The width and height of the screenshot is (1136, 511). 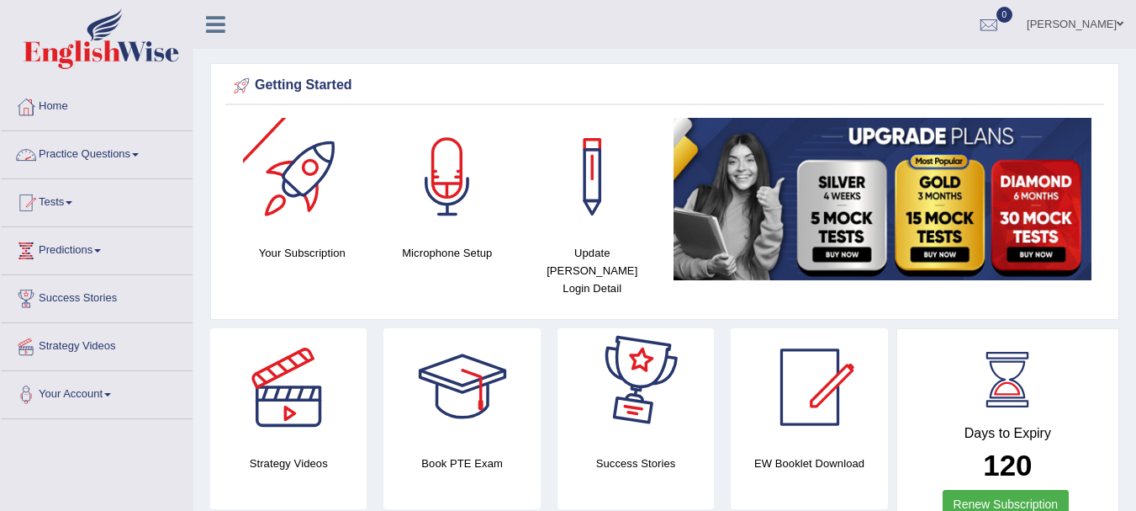 I want to click on a: Predictions, so click(x=97, y=248).